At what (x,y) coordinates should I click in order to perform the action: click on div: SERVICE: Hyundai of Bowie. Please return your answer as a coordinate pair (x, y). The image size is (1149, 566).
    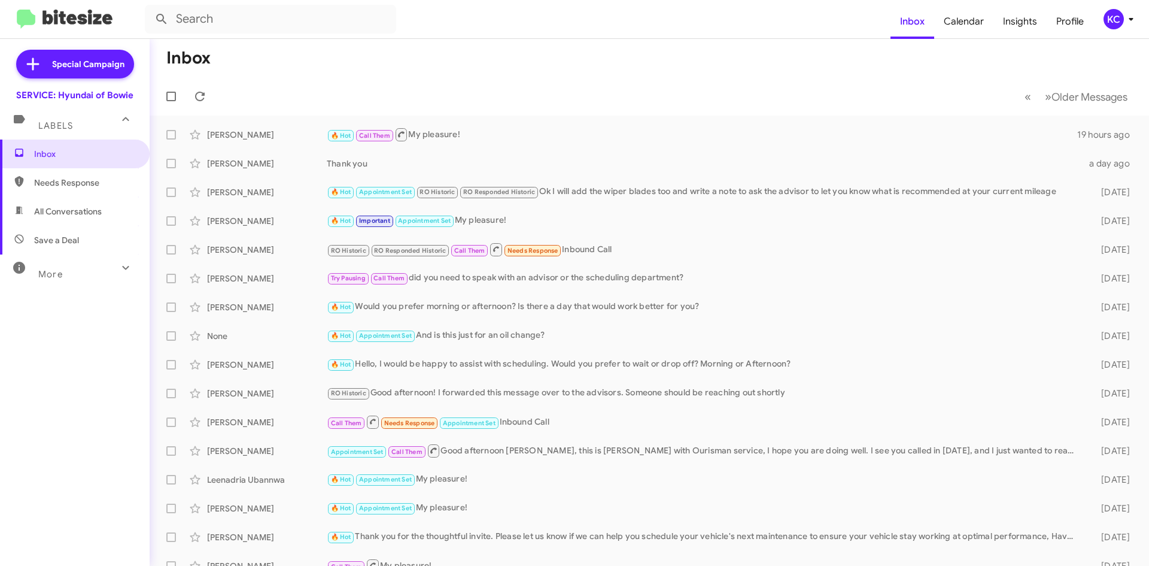
    Looking at the image, I should click on (75, 95).